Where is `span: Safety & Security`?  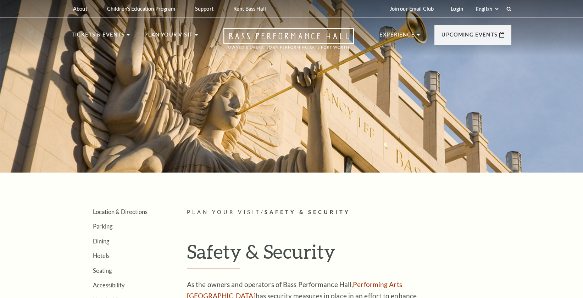 span: Safety & Security is located at coordinates (308, 212).